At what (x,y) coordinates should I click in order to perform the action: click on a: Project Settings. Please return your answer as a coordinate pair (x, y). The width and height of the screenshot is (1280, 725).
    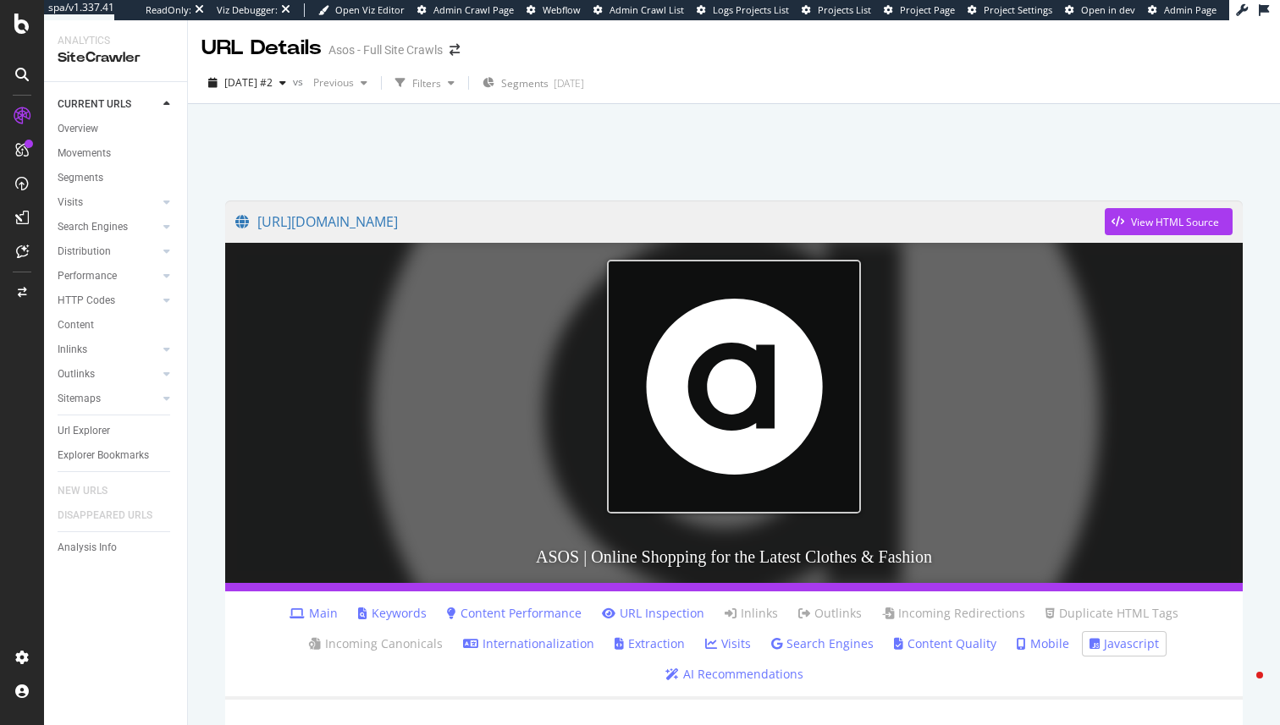
    Looking at the image, I should click on (1010, 10).